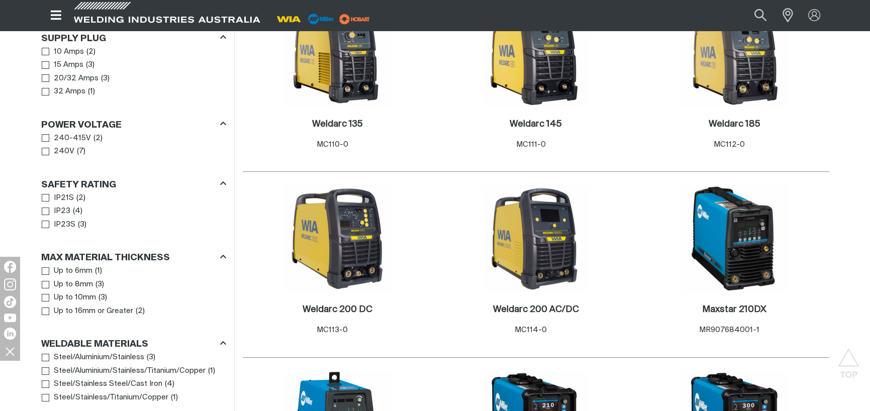  Describe the element at coordinates (10, 284) in the screenshot. I see `img: Instagram` at that location.